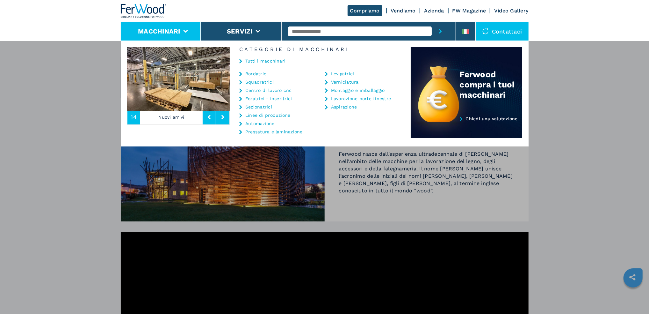  What do you see at coordinates (486, 31) in the screenshot?
I see `img: Contattaci` at bounding box center [486, 31].